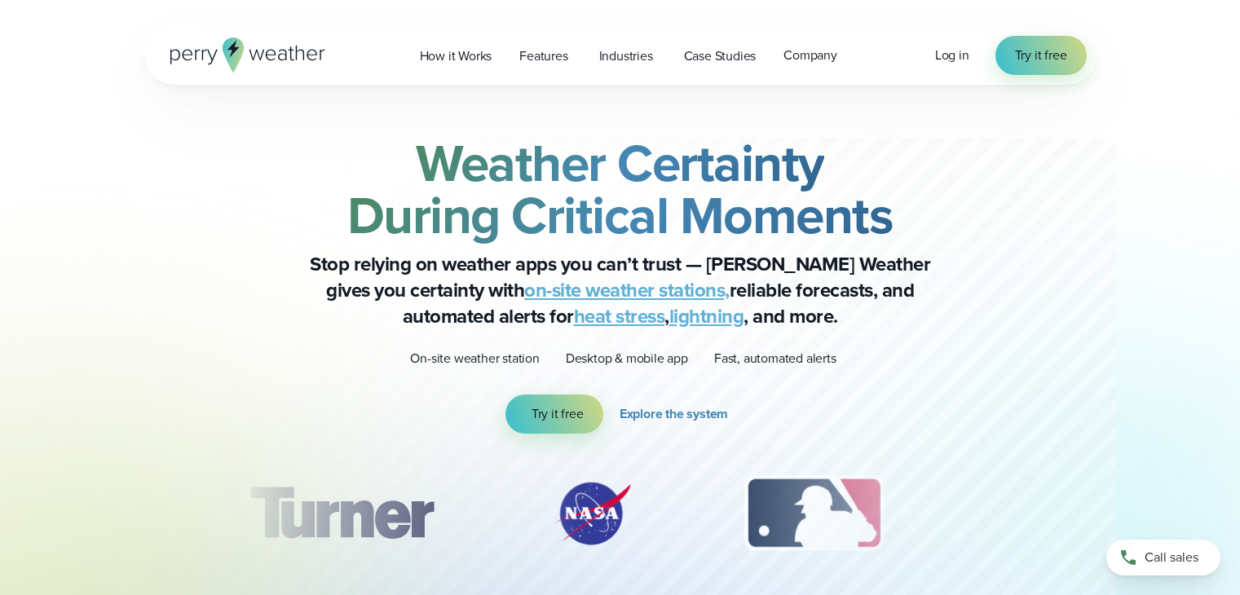 The width and height of the screenshot is (1240, 595). What do you see at coordinates (620, 189) in the screenshot?
I see `strong: Weather Certainty During Critical Moments` at bounding box center [620, 189].